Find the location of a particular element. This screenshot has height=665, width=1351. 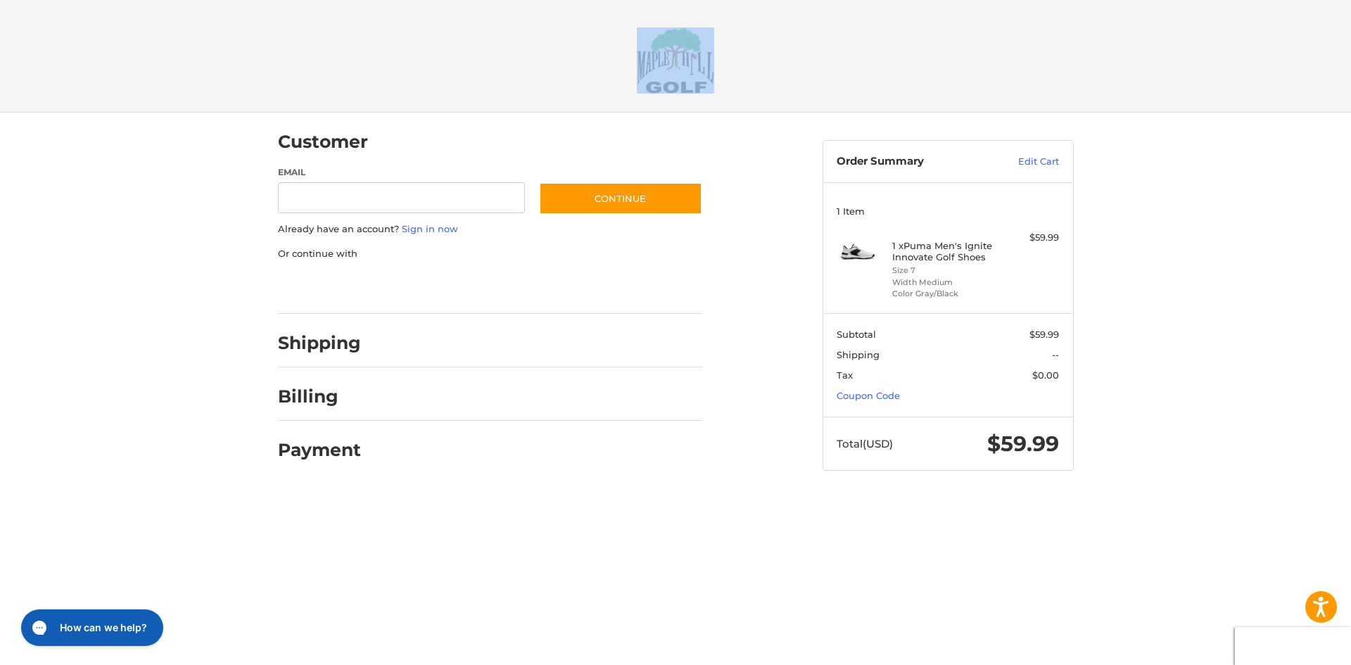

li: Size 7 is located at coordinates (945, 270).